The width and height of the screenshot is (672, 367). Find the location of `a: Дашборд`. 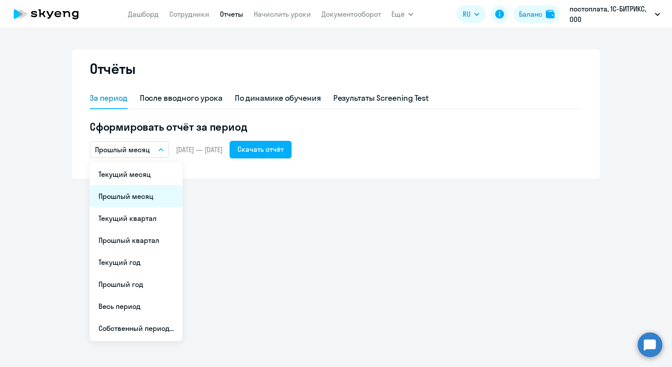

a: Дашборд is located at coordinates (143, 14).